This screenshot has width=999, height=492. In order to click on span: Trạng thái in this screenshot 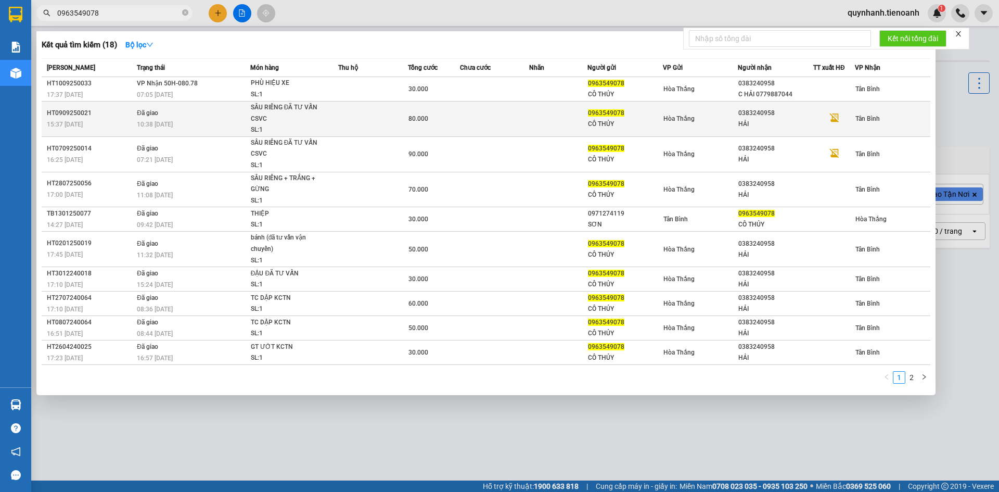, I will do `click(151, 68)`.